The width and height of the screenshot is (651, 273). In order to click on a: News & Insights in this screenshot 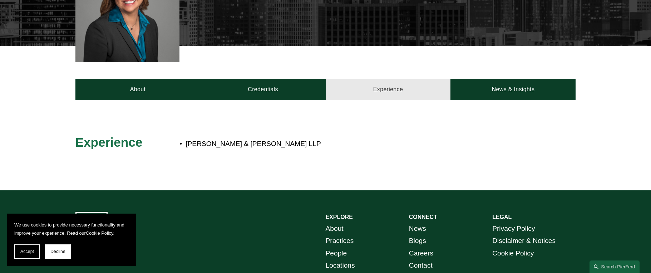, I will do `click(513, 89)`.